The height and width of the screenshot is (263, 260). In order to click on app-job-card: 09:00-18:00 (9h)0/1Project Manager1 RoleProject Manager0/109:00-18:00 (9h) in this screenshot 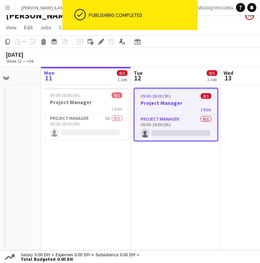, I will do `click(176, 114)`.